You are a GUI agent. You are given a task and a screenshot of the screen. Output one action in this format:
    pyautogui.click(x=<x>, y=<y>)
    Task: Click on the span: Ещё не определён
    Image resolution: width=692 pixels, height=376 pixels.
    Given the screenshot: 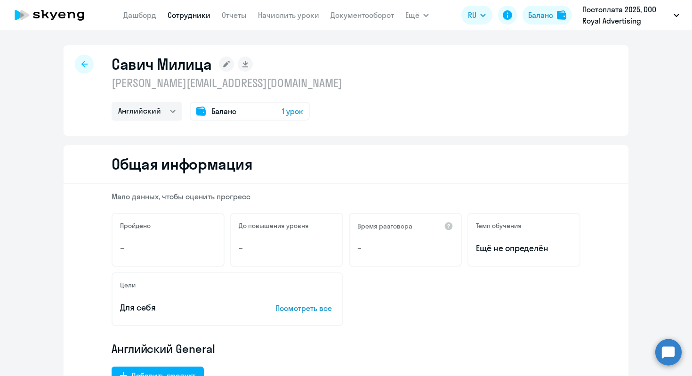 What is the action you would take?
    pyautogui.click(x=524, y=248)
    